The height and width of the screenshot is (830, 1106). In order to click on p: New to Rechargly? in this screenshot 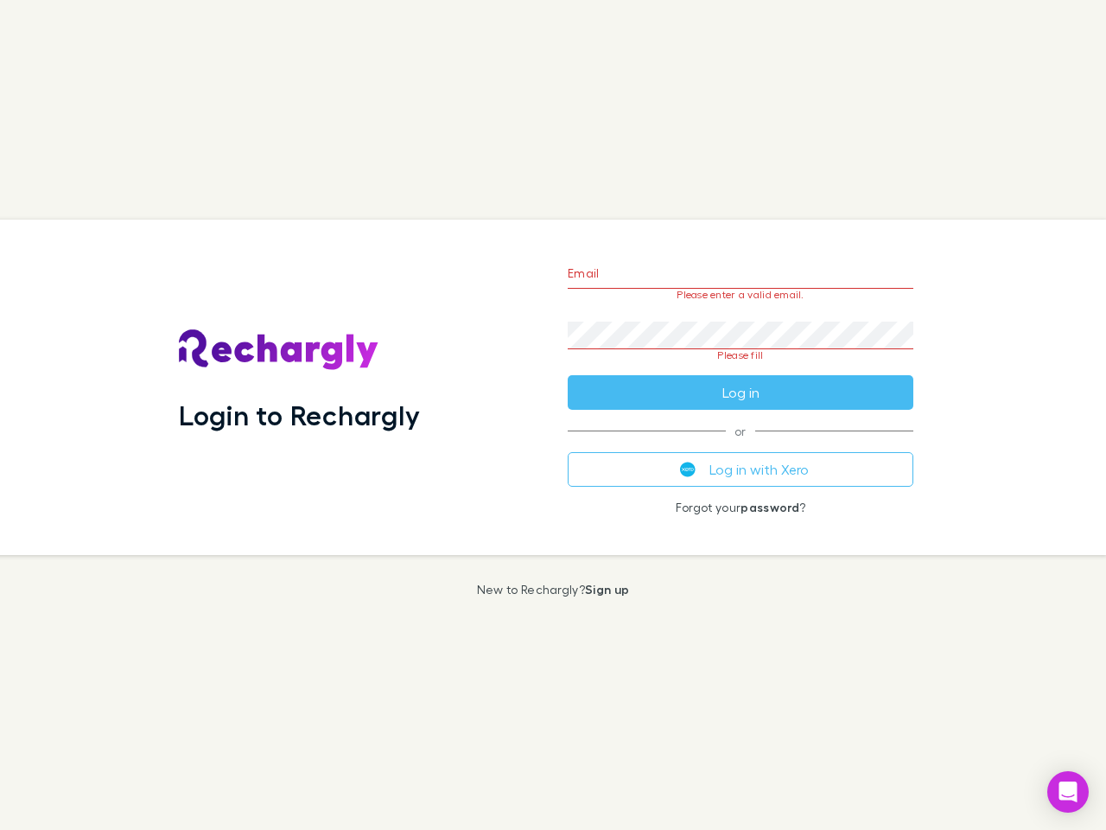, I will do `click(553, 590)`.